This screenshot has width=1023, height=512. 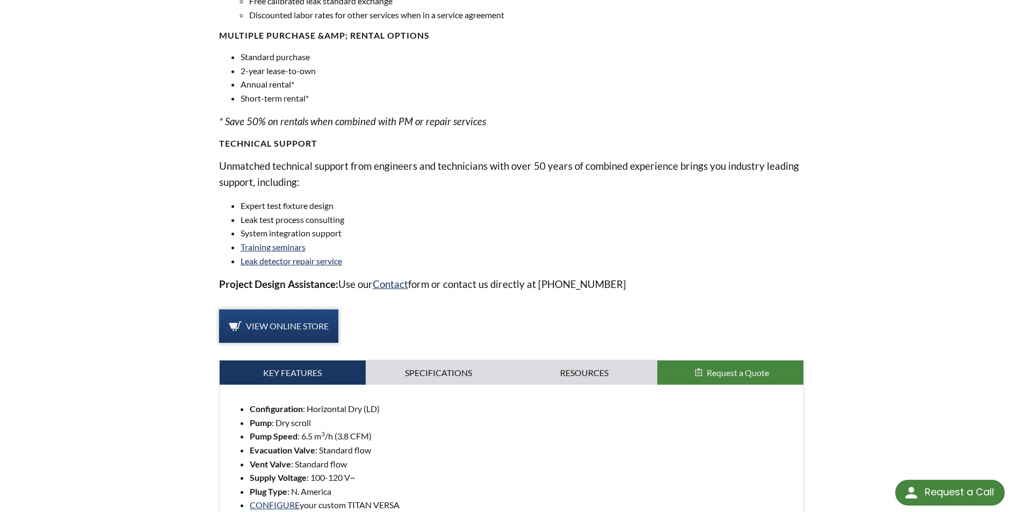 I want to click on a: Contact, so click(x=390, y=284).